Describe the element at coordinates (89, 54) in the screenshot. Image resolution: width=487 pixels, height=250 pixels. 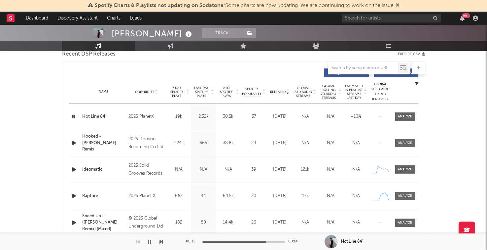
I see `span: Recent DSP Releases` at that location.